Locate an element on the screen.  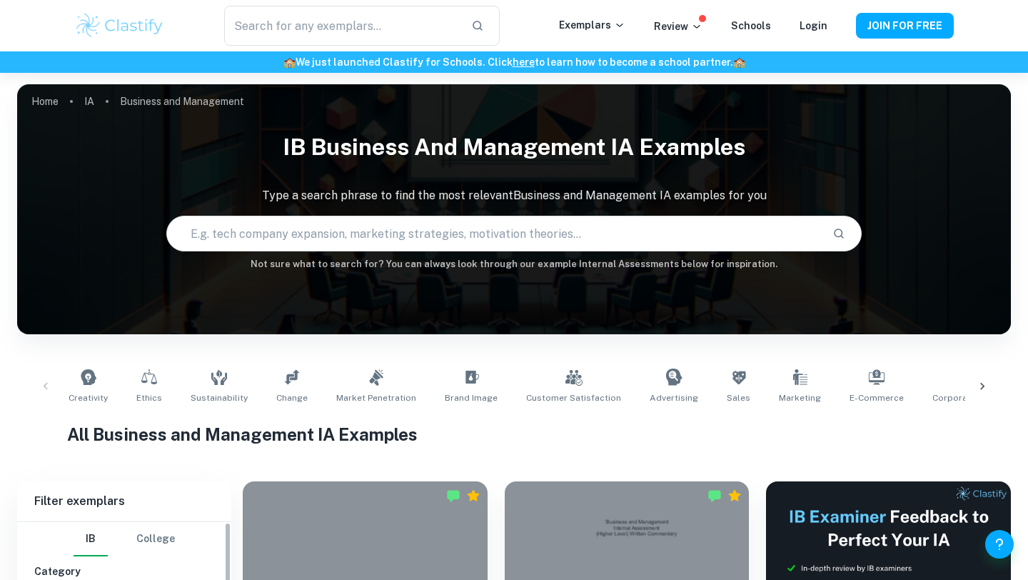
a: Clastify logo is located at coordinates (119, 26).